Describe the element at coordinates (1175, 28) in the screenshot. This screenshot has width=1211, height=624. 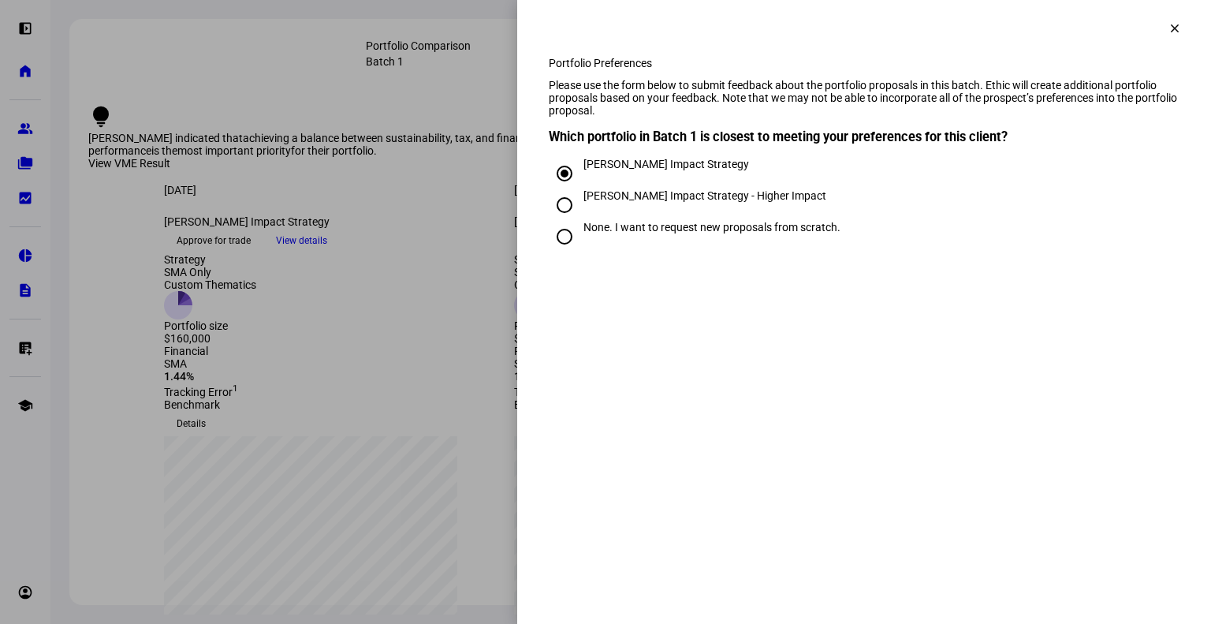
I see `mat-icon: clear` at that location.